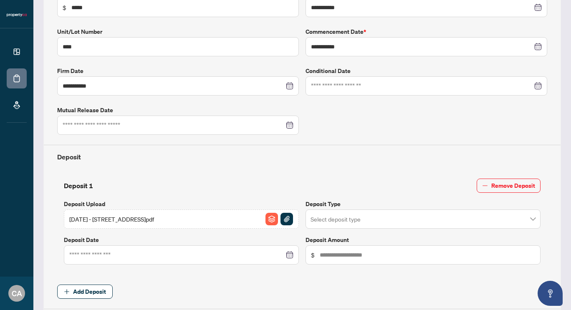  I want to click on img: File Attachement, so click(287, 219).